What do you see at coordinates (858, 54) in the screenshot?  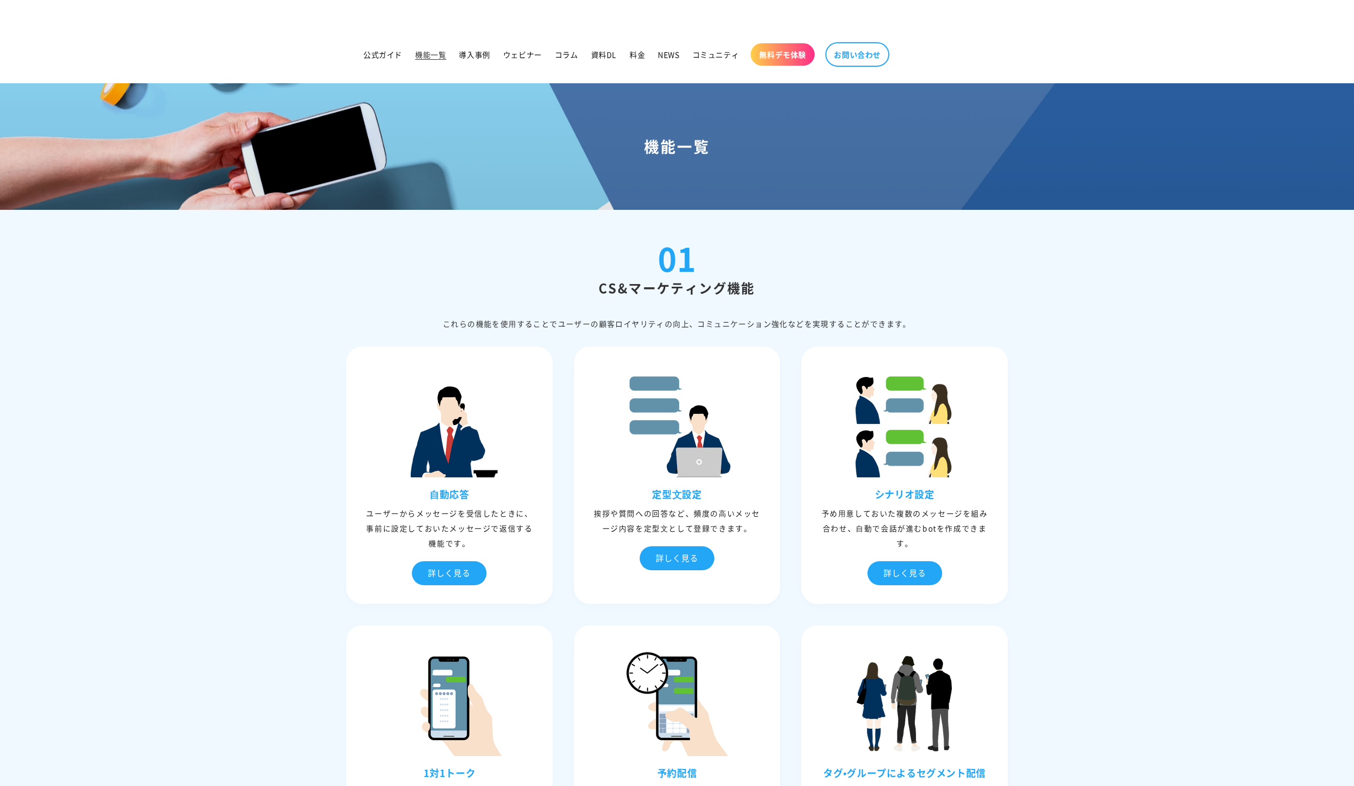 I see `a: お問い合わせ` at bounding box center [858, 54].